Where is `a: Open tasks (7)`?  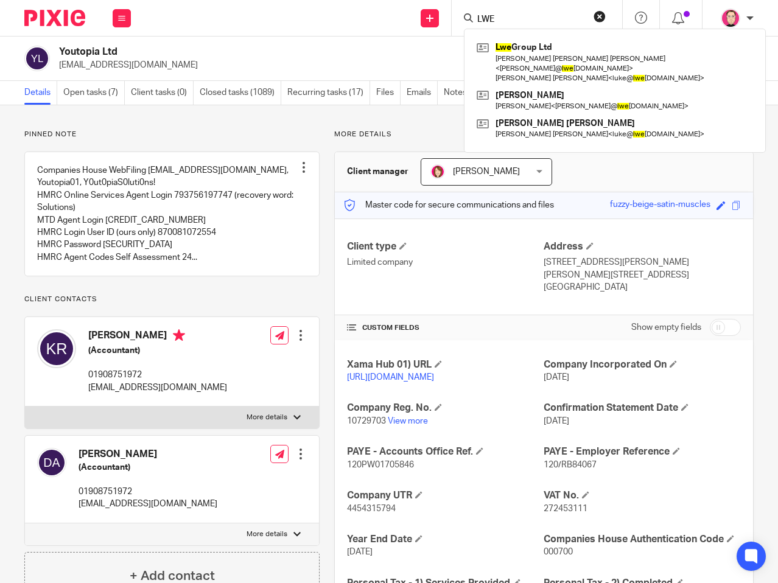 a: Open tasks (7) is located at coordinates (94, 93).